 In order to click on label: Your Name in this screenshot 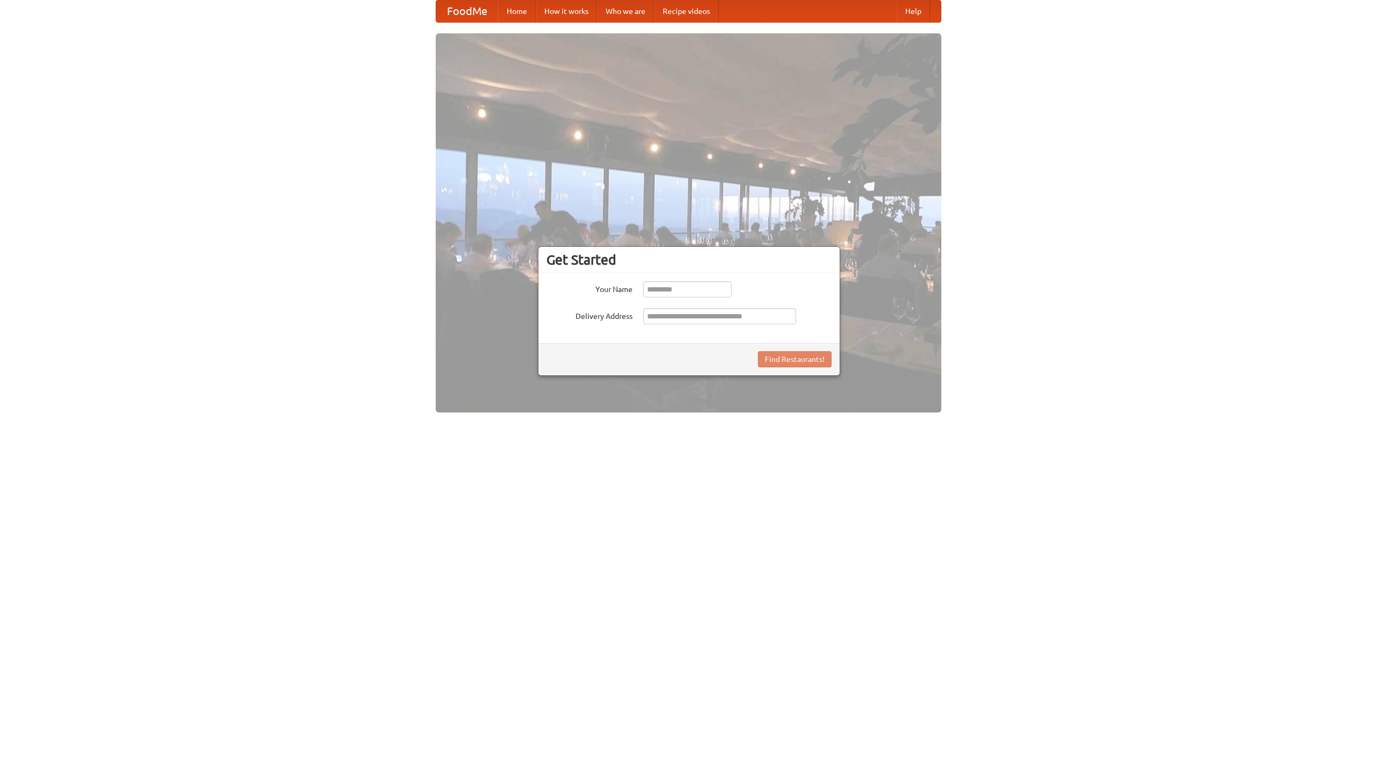, I will do `click(590, 288)`.